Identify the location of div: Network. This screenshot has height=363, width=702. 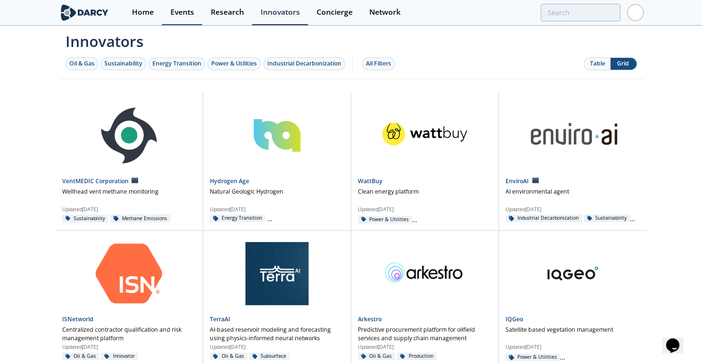
(385, 12).